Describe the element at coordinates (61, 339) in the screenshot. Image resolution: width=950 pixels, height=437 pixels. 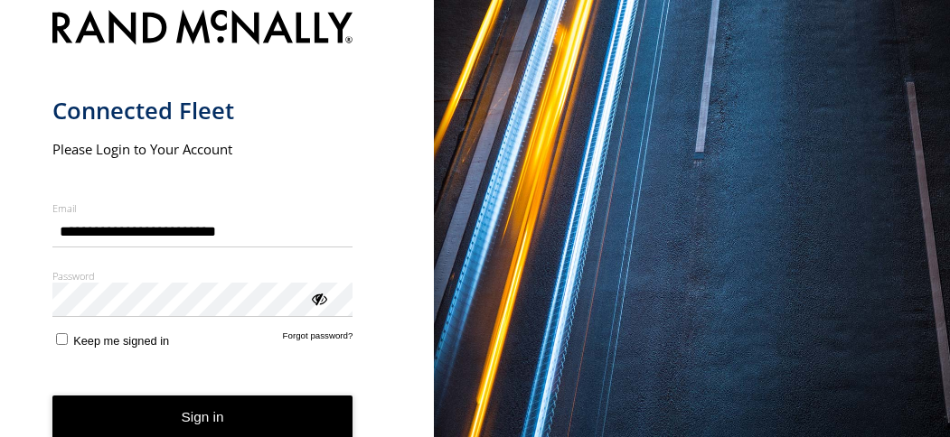
I see `input: Keep me signed in` at that location.